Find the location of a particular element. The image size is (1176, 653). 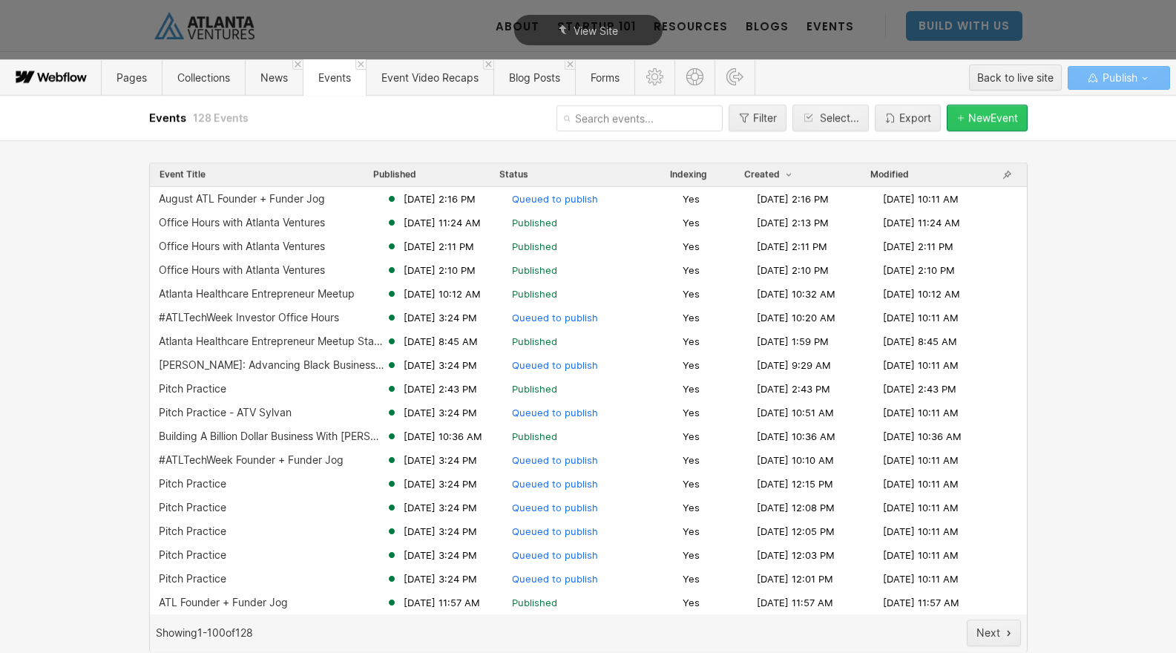

span: Events is located at coordinates (169, 117).